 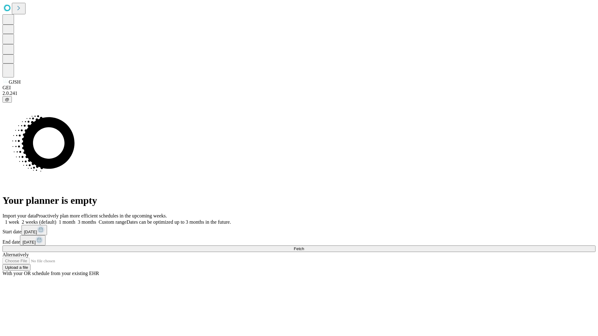 What do you see at coordinates (102, 216) in the screenshot?
I see `span: Proactively plan more efficient schedules in the upcoming weeks.` at bounding box center [102, 216].